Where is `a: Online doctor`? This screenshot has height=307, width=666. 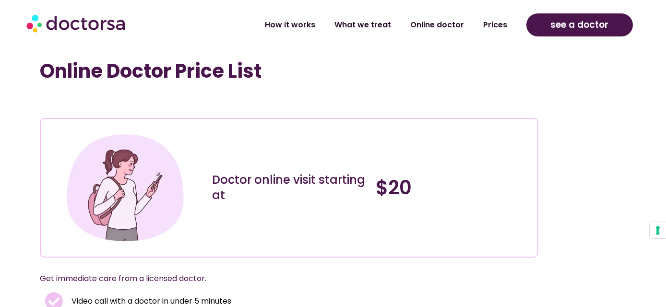 a: Online doctor is located at coordinates (437, 25).